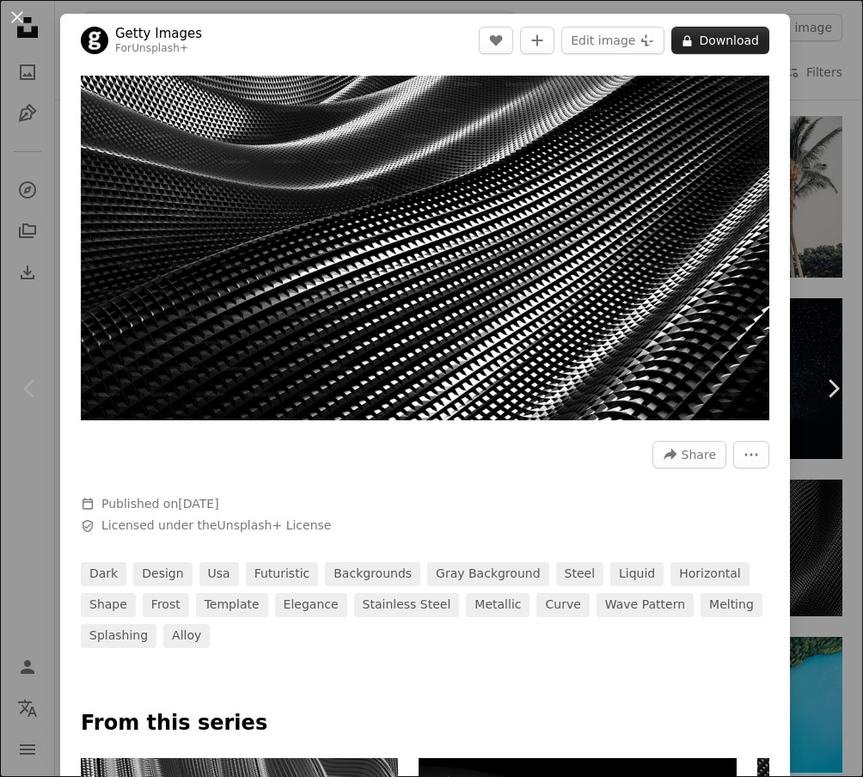 Image resolution: width=863 pixels, height=777 pixels. I want to click on a: horizontal, so click(709, 574).